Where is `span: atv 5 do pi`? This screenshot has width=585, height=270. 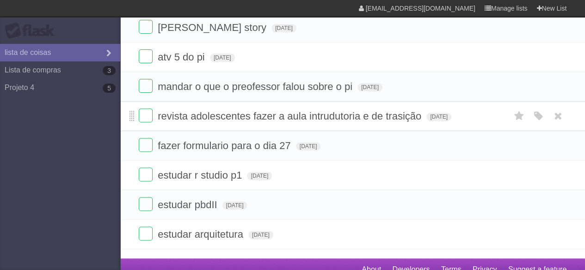
span: atv 5 do pi is located at coordinates (182, 57).